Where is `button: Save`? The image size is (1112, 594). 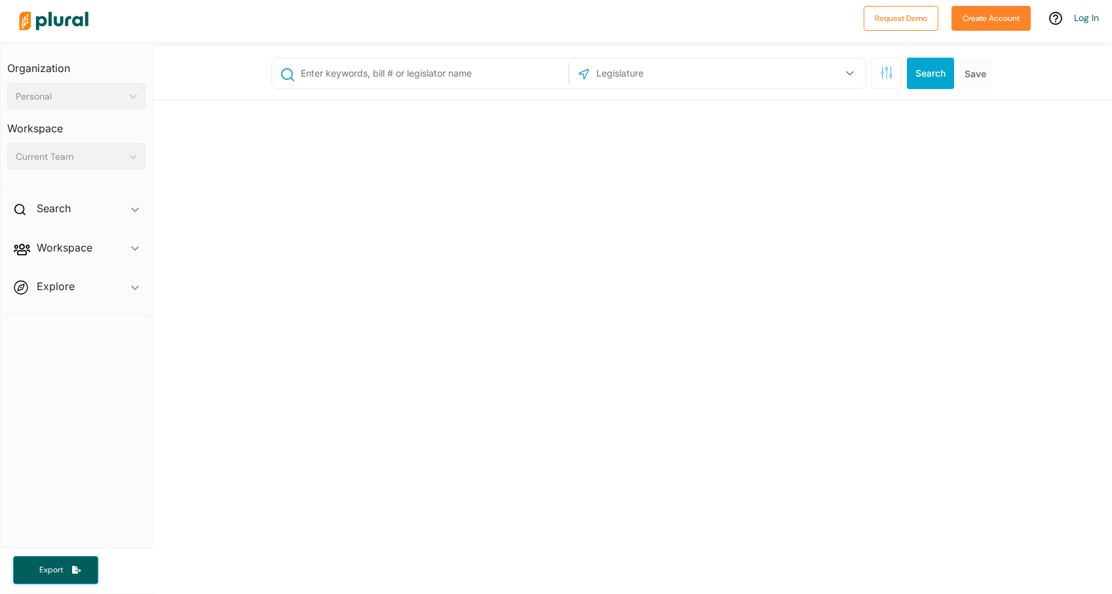 button: Save is located at coordinates (975, 73).